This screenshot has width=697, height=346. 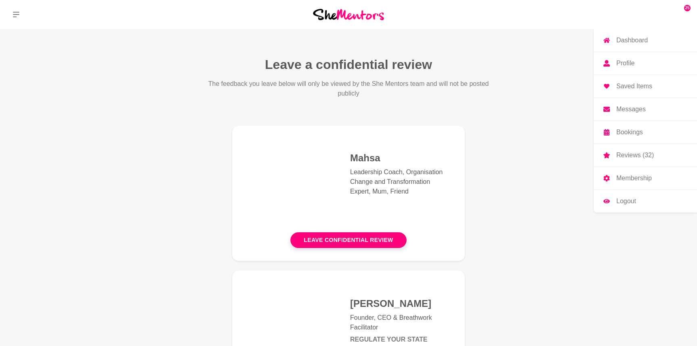 I want to click on a: Hema Prashar25DashboardProfileSaved ItemsMessagesBookingsReviews (32)MembershipLogout, so click(x=677, y=15).